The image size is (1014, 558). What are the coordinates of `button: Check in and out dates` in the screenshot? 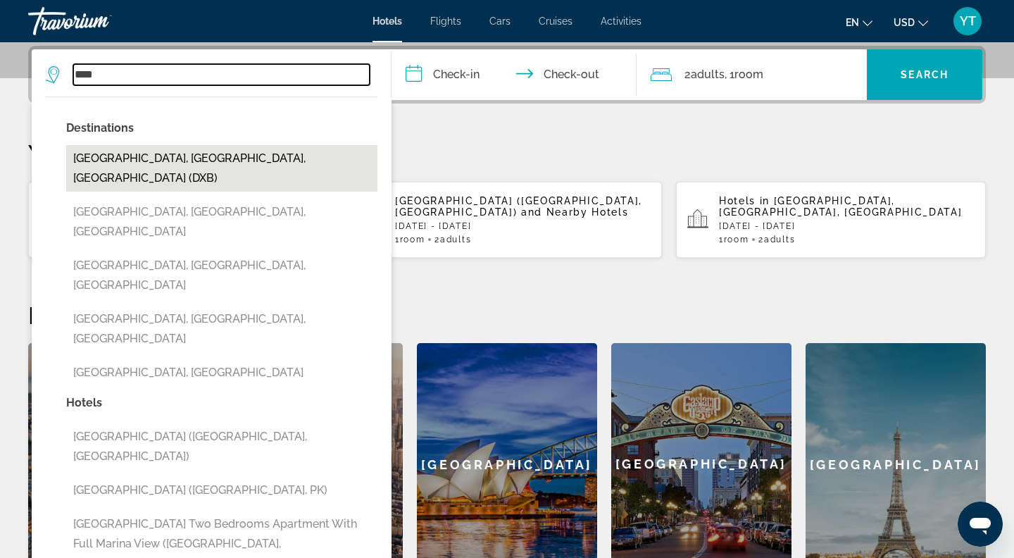 It's located at (514, 75).